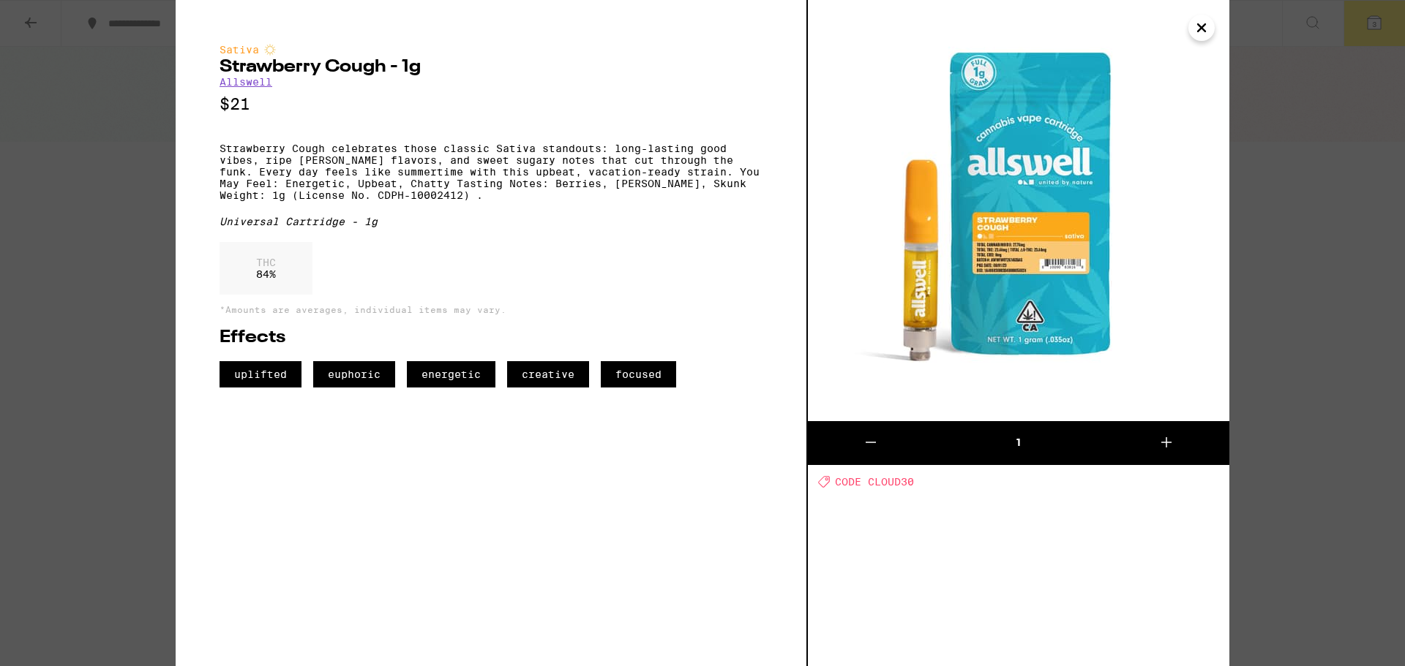 The image size is (1405, 666). I want to click on span: Hi. Need any help?, so click(57, 16).